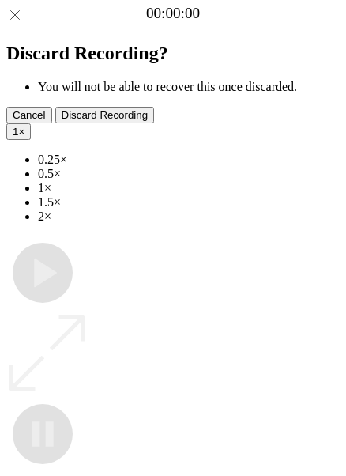  I want to click on span: 1, so click(15, 131).